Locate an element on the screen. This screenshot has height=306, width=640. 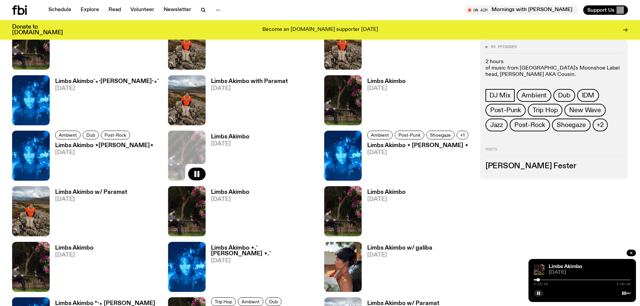
span: Support Us is located at coordinates (601, 10).